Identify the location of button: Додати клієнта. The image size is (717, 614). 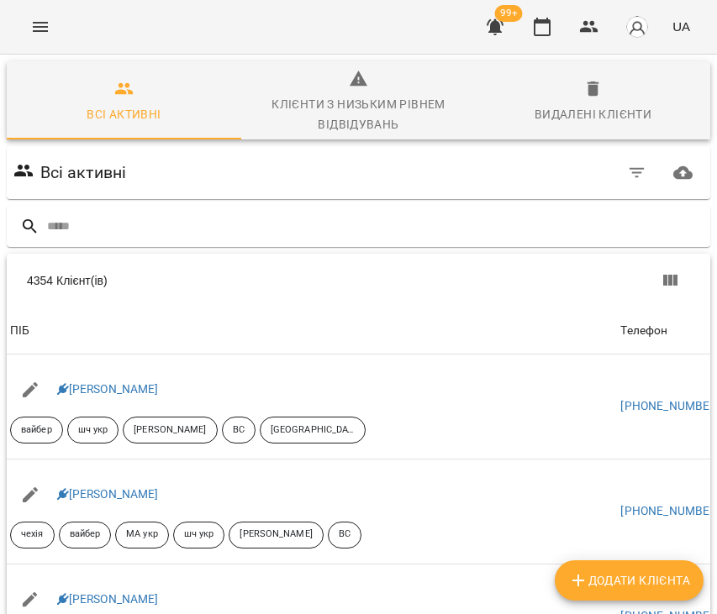
(629, 581).